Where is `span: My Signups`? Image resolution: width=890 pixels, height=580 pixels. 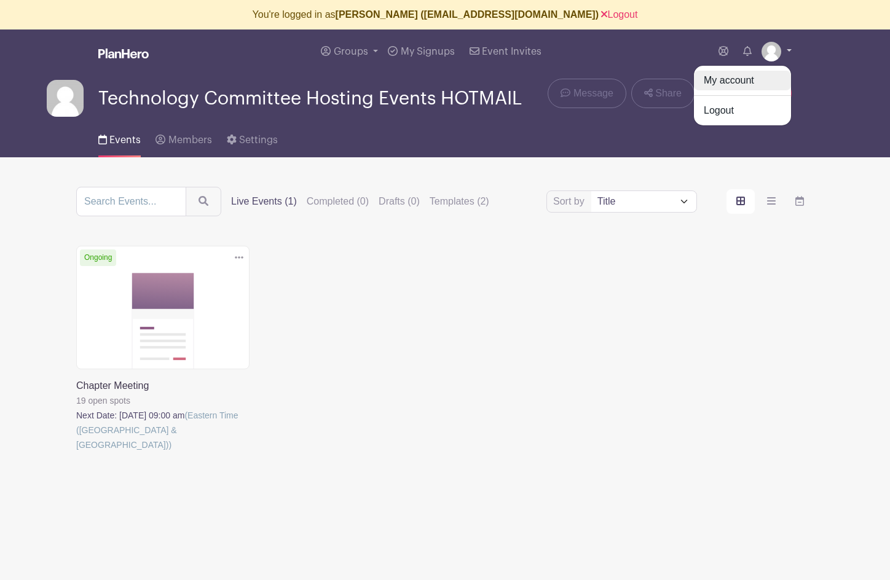
span: My Signups is located at coordinates (428, 52).